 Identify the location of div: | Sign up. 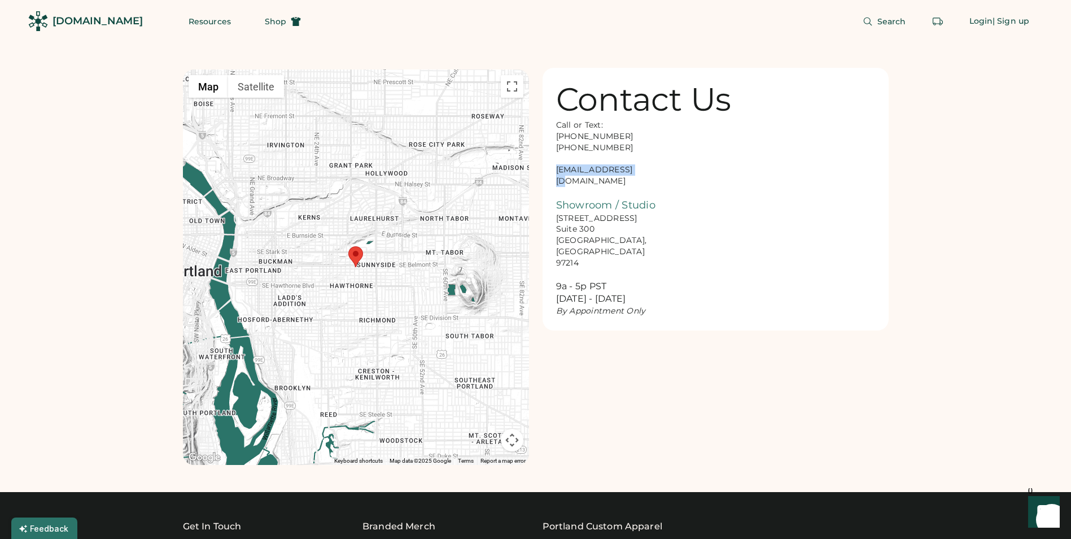
(1010, 21).